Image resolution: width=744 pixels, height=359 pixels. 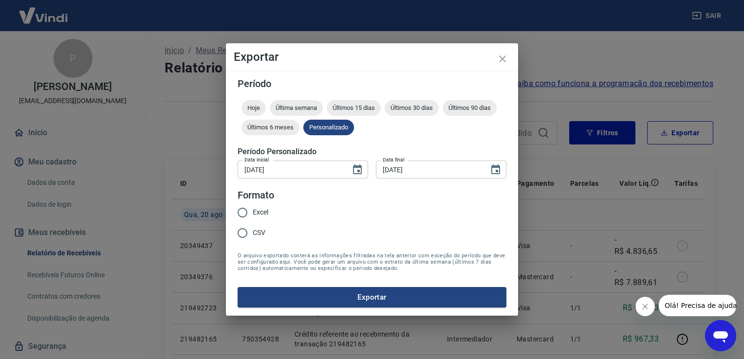 What do you see at coordinates (372, 262) in the screenshot?
I see `span: O arquivo exportado conterá as informações filtradas na tela anterior com exceção do período que ...` at bounding box center [372, 262].